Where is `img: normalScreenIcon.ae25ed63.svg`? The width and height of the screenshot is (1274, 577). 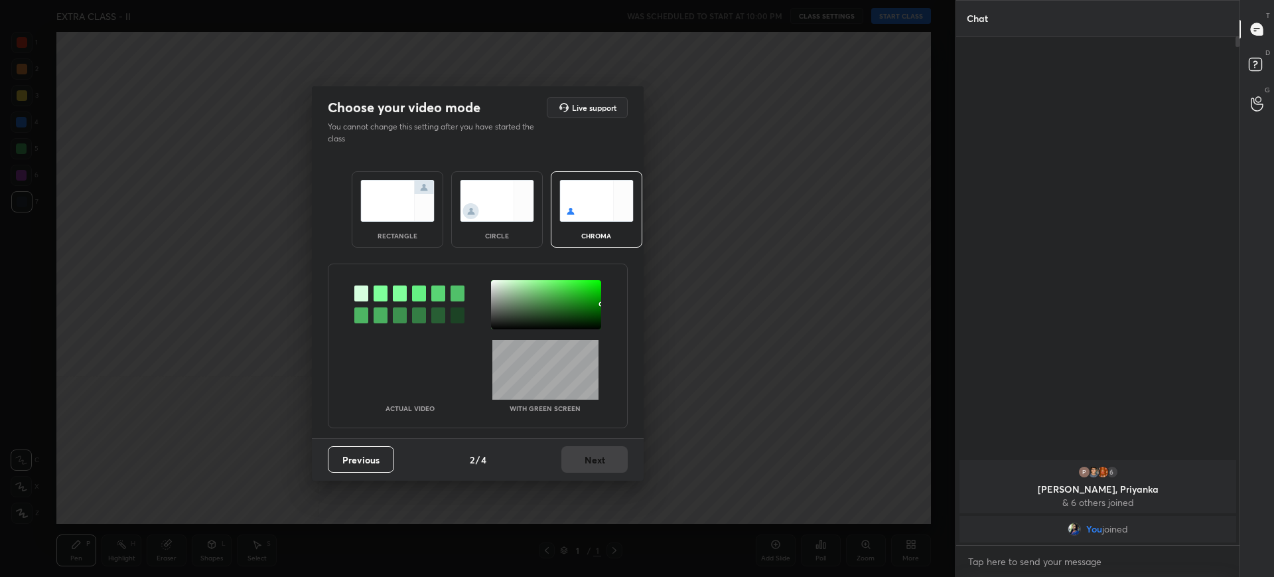 img: normalScreenIcon.ae25ed63.svg is located at coordinates (397, 200).